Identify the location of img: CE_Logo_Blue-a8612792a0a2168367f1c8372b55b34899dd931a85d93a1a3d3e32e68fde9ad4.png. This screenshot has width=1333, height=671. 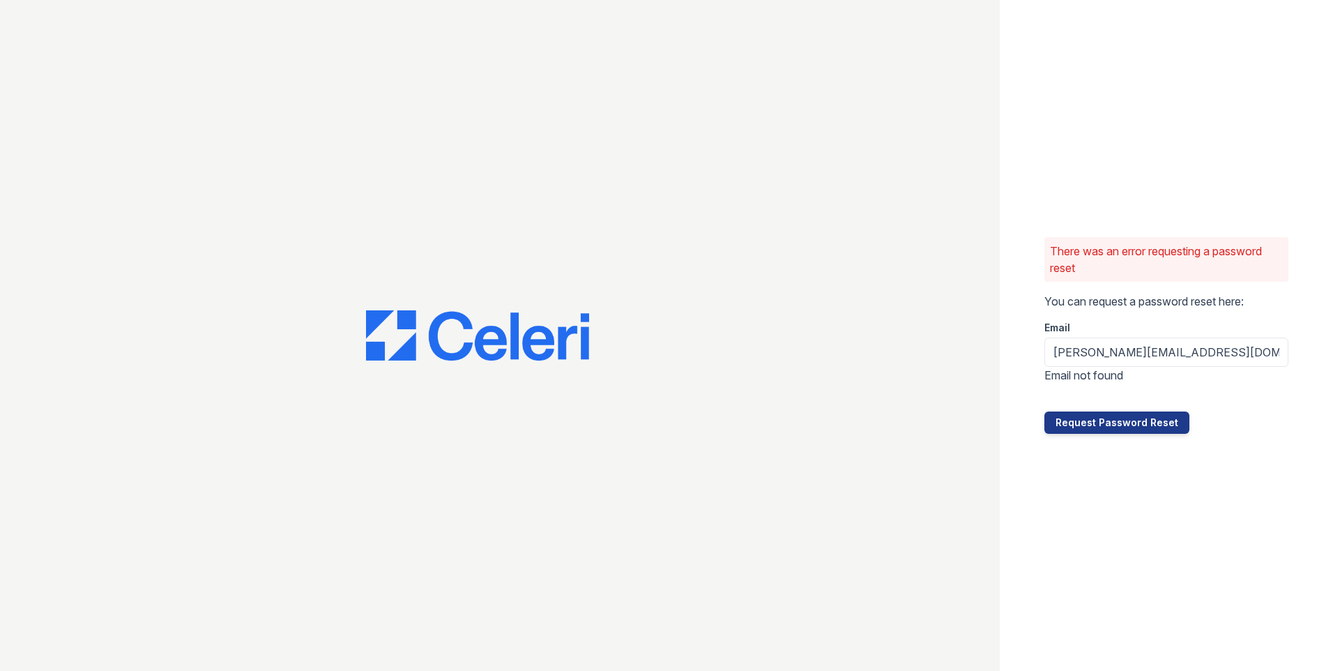
(478, 335).